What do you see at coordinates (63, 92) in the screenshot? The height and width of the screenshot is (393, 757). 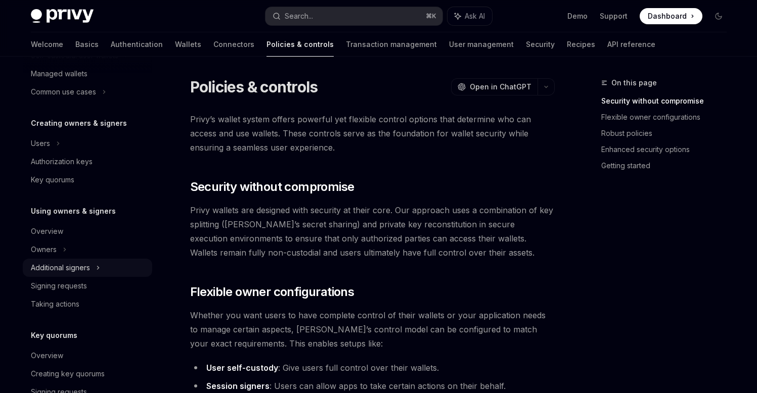 I see `div: Common use cases` at bounding box center [63, 92].